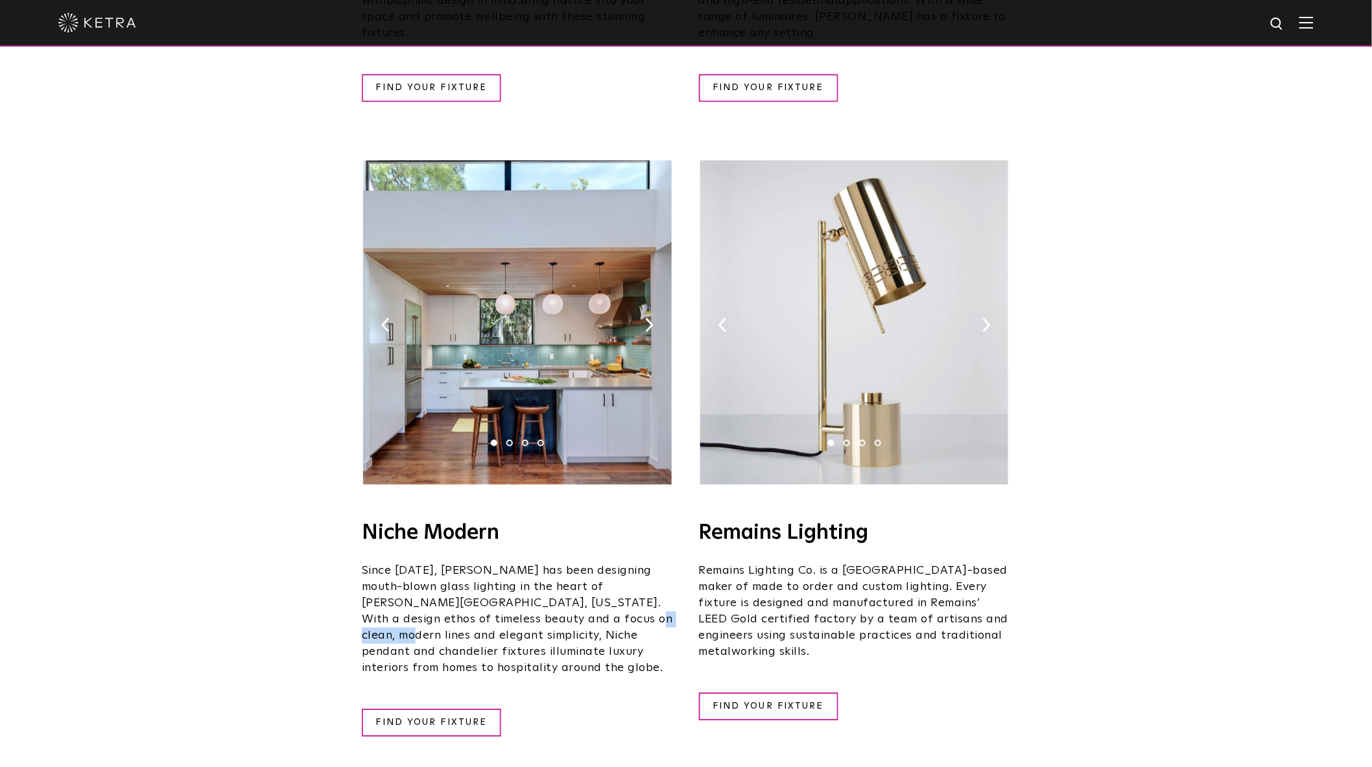 This screenshot has width=1372, height=767. Describe the element at coordinates (517, 533) in the screenshot. I see `h4: Niche Modern` at that location.